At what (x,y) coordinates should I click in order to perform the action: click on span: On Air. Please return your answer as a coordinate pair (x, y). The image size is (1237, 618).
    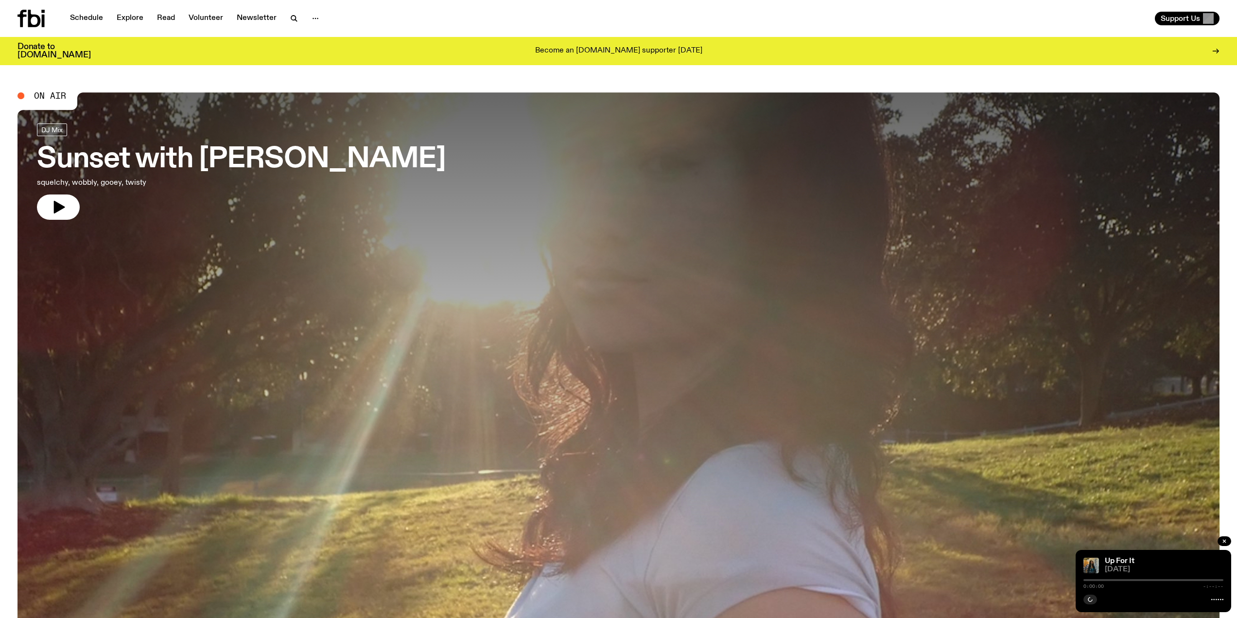
    Looking at the image, I should click on (50, 96).